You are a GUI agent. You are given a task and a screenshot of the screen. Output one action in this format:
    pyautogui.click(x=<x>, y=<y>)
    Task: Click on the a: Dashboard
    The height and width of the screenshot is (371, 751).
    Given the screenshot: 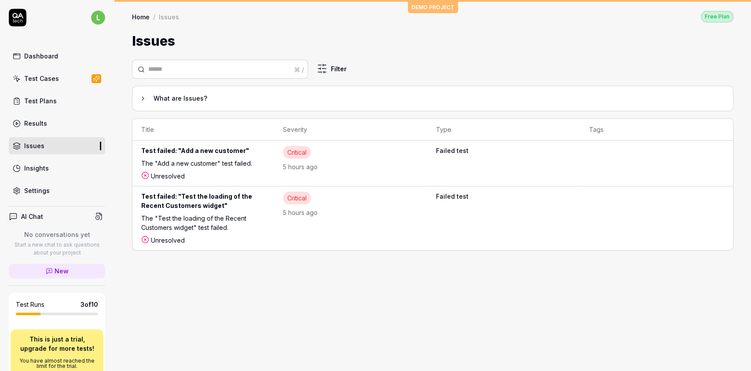 What is the action you would take?
    pyautogui.click(x=57, y=56)
    